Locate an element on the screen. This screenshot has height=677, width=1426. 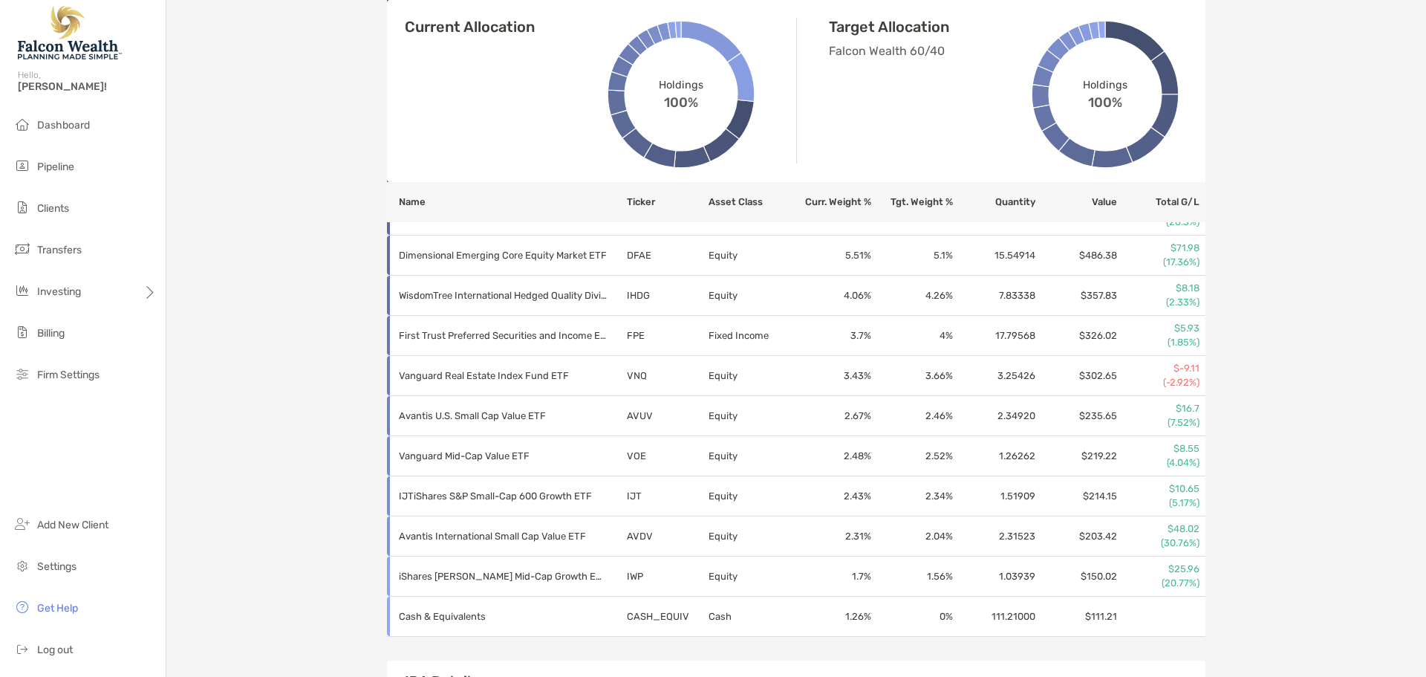
img: Falcon Wealth Planning Logo is located at coordinates (70, 33).